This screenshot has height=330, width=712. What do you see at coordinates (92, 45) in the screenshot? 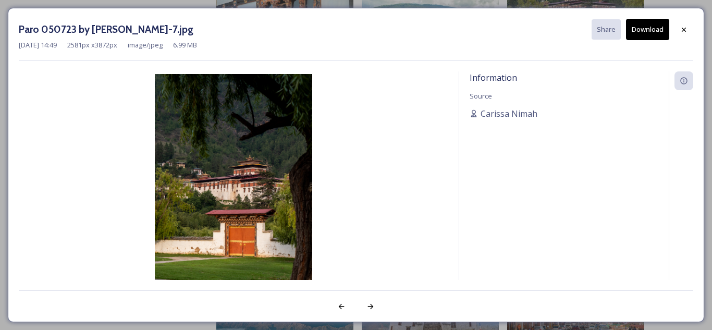
I see `span: 2581 px x 3872 px` at bounding box center [92, 45].